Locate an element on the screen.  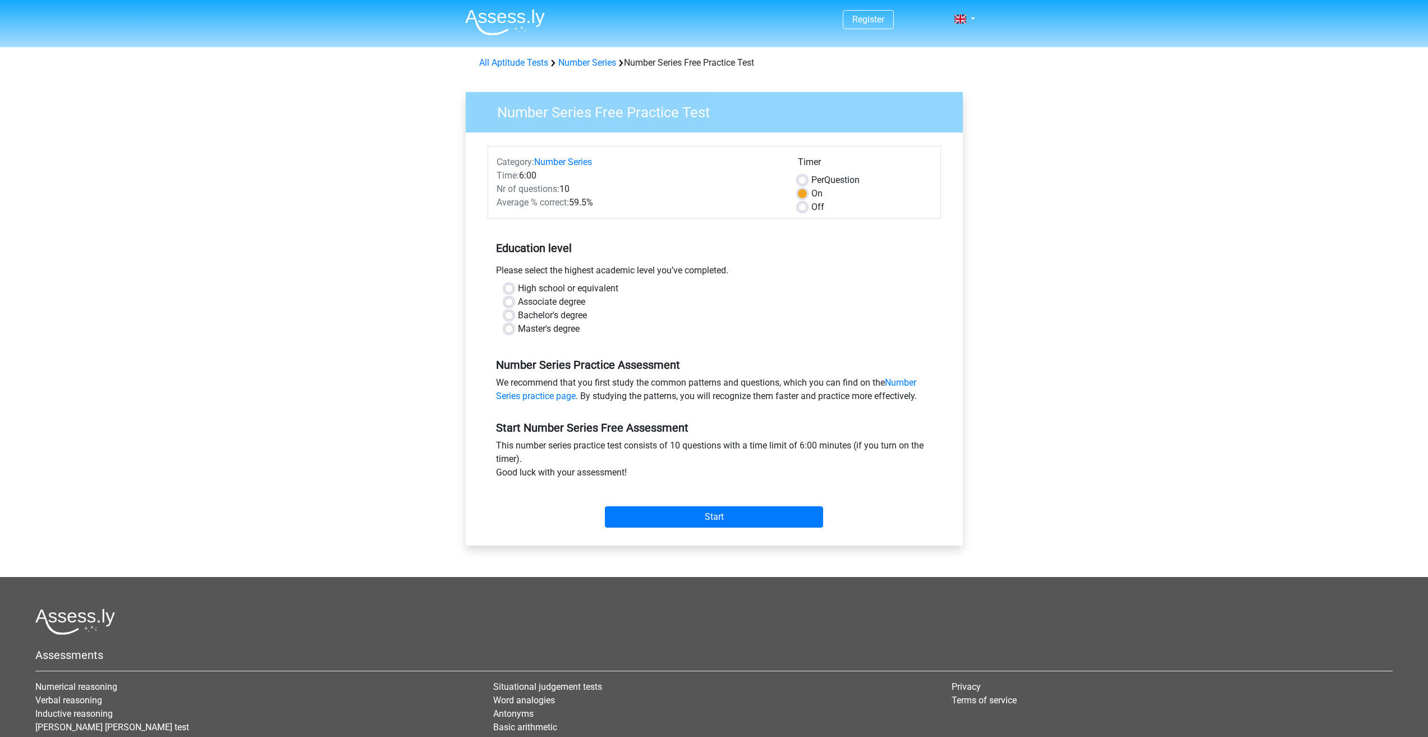
a: Inductive reasoning is located at coordinates (74, 713).